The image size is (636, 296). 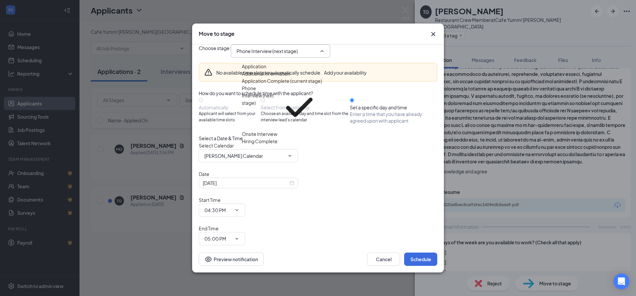 What do you see at coordinates (433, 34) in the screenshot?
I see `button: Close` at bounding box center [433, 34].